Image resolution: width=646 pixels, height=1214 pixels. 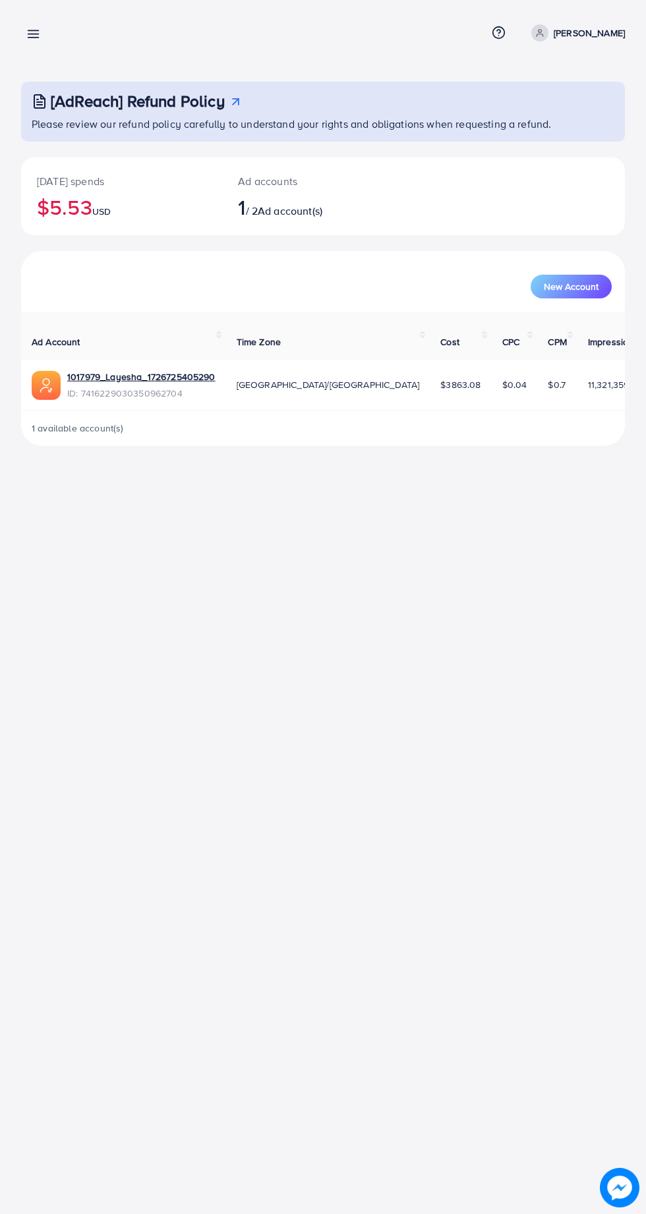 I want to click on span: CPM, so click(x=557, y=342).